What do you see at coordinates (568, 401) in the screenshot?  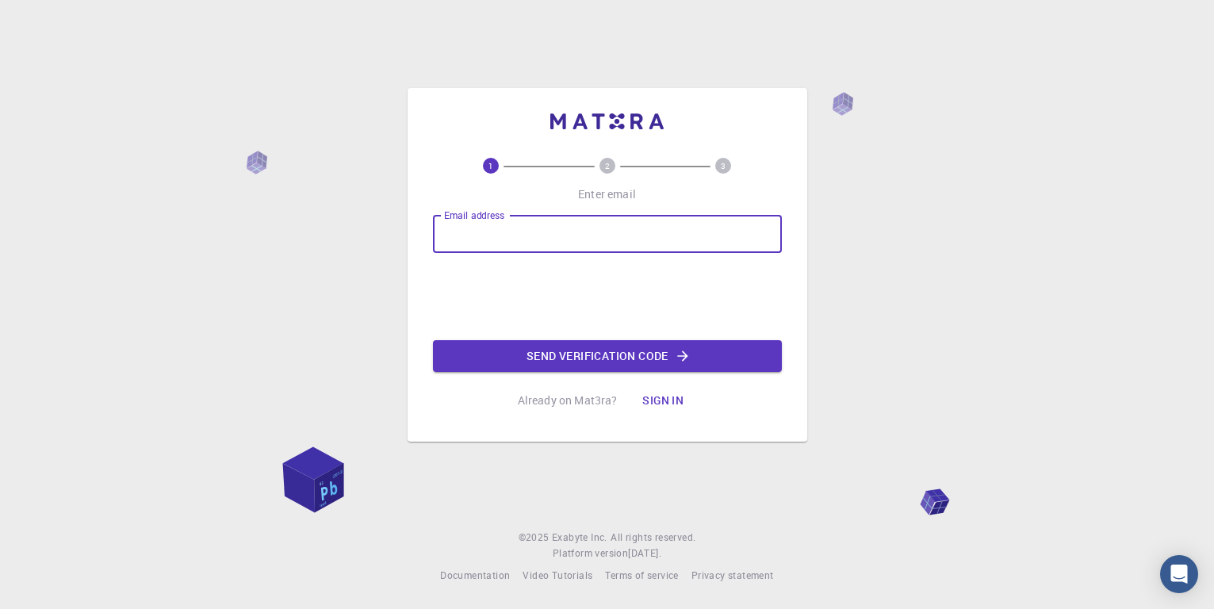 I see `p: Already on Mat3ra?` at bounding box center [568, 401].